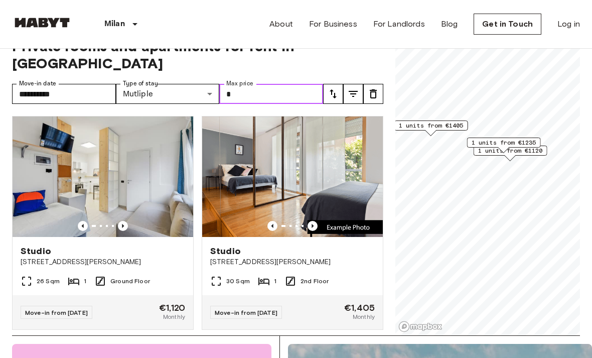  Describe the element at coordinates (114, 24) in the screenshot. I see `p: Milan` at that location.